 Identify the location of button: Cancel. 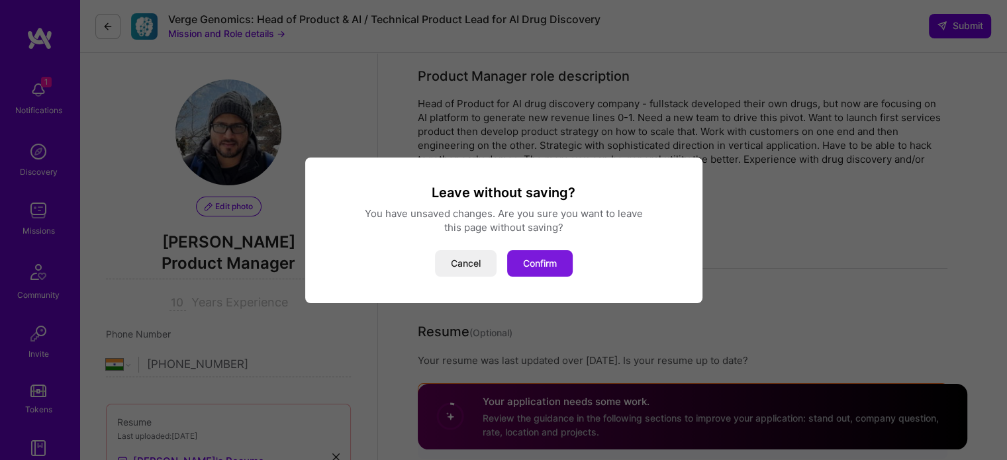
(465, 264).